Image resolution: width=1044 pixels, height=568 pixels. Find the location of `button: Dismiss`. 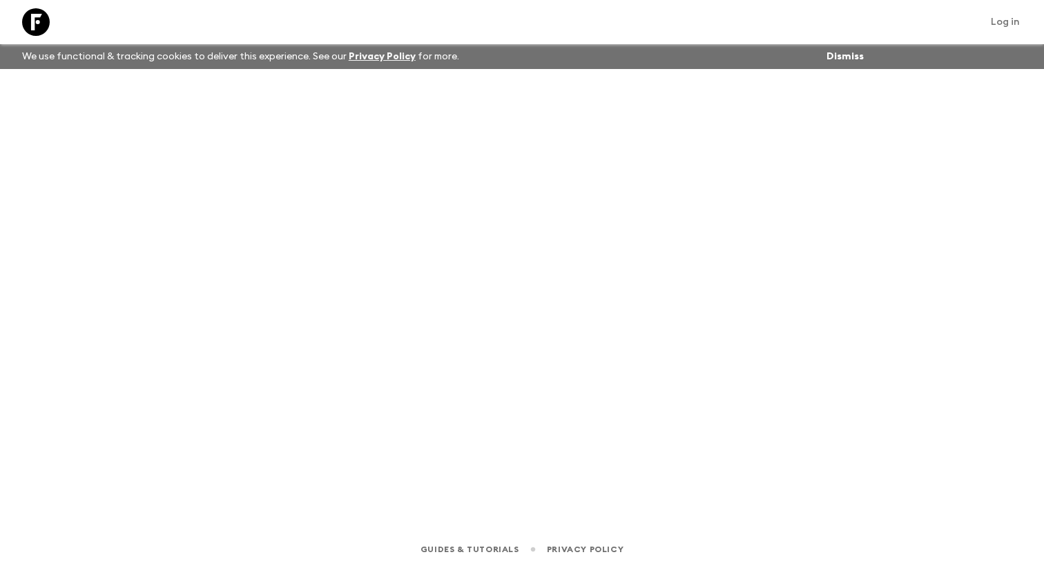

button: Dismiss is located at coordinates (845, 57).